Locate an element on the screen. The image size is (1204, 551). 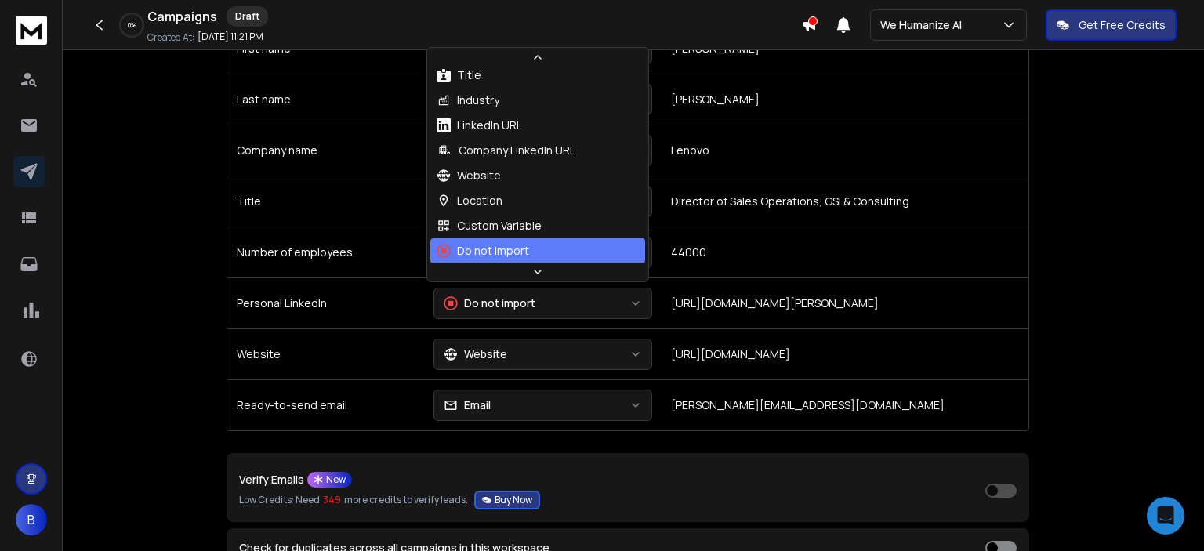
div: New is located at coordinates (329, 480).